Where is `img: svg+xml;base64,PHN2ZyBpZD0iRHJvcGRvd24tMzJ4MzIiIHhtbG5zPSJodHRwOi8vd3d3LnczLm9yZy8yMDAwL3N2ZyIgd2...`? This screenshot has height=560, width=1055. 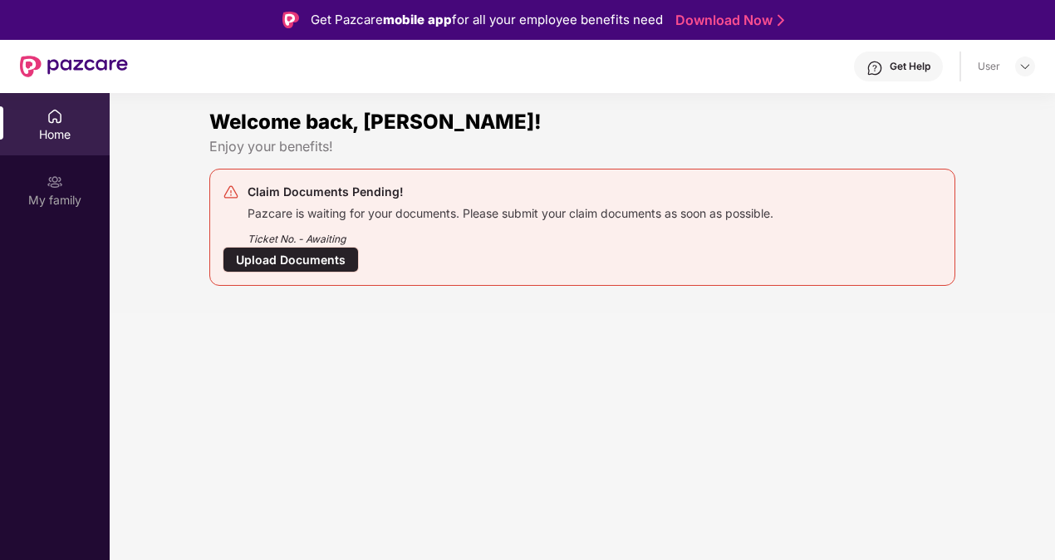 img: svg+xml;base64,PHN2ZyBpZD0iRHJvcGRvd24tMzJ4MzIiIHhtbG5zPSJodHRwOi8vd3d3LnczLm9yZy8yMDAwL3N2ZyIgd2... is located at coordinates (1026, 66).